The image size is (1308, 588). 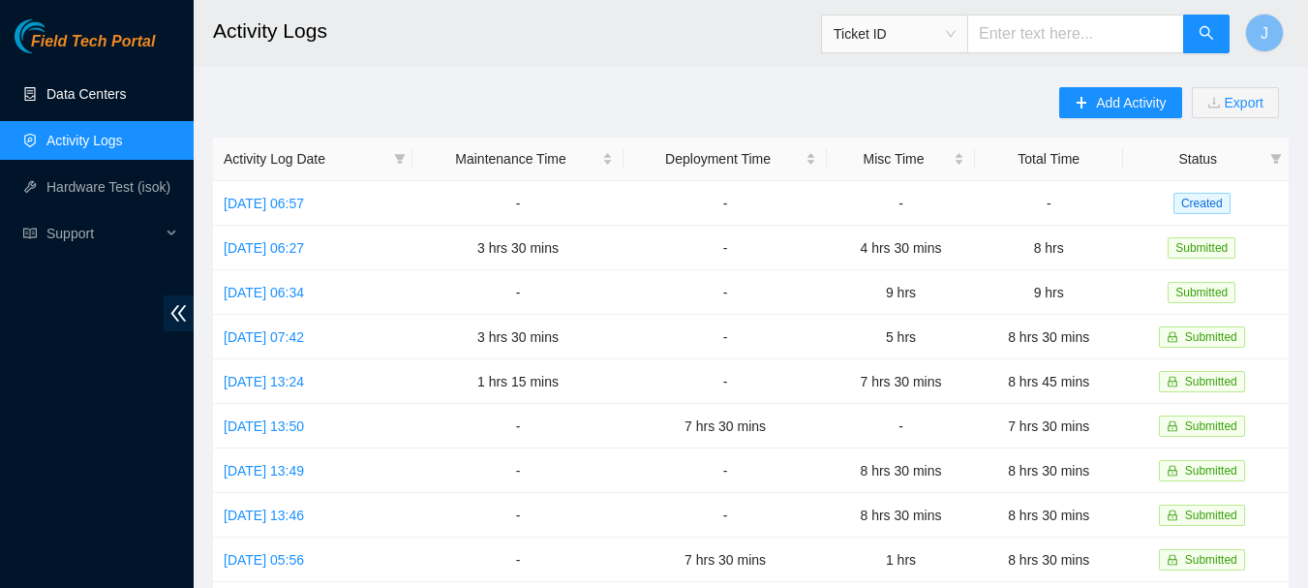 What do you see at coordinates (1131, 103) in the screenshot?
I see `span: Add Activity` at bounding box center [1131, 103].